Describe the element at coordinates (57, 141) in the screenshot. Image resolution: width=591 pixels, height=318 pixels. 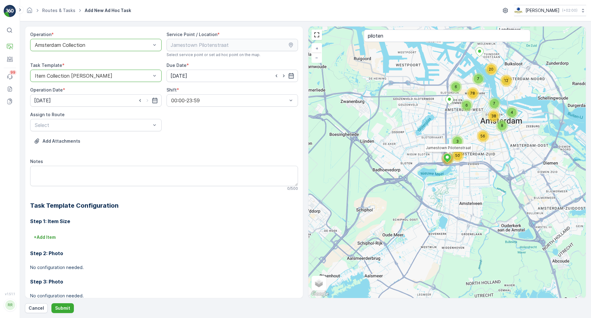
I see `button: Upload File` at that location.